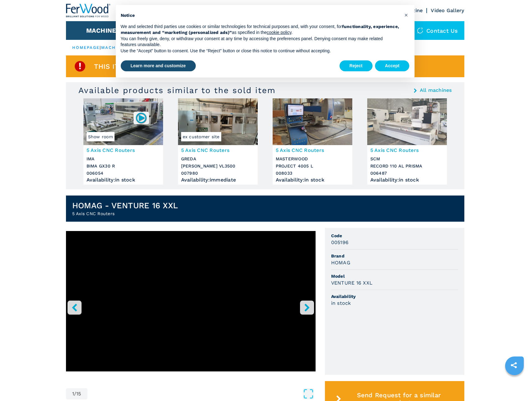 The image size is (530, 401). I want to click on img: 5 Axis CNC Routers IMA BIMA GX30 R, so click(123, 122).